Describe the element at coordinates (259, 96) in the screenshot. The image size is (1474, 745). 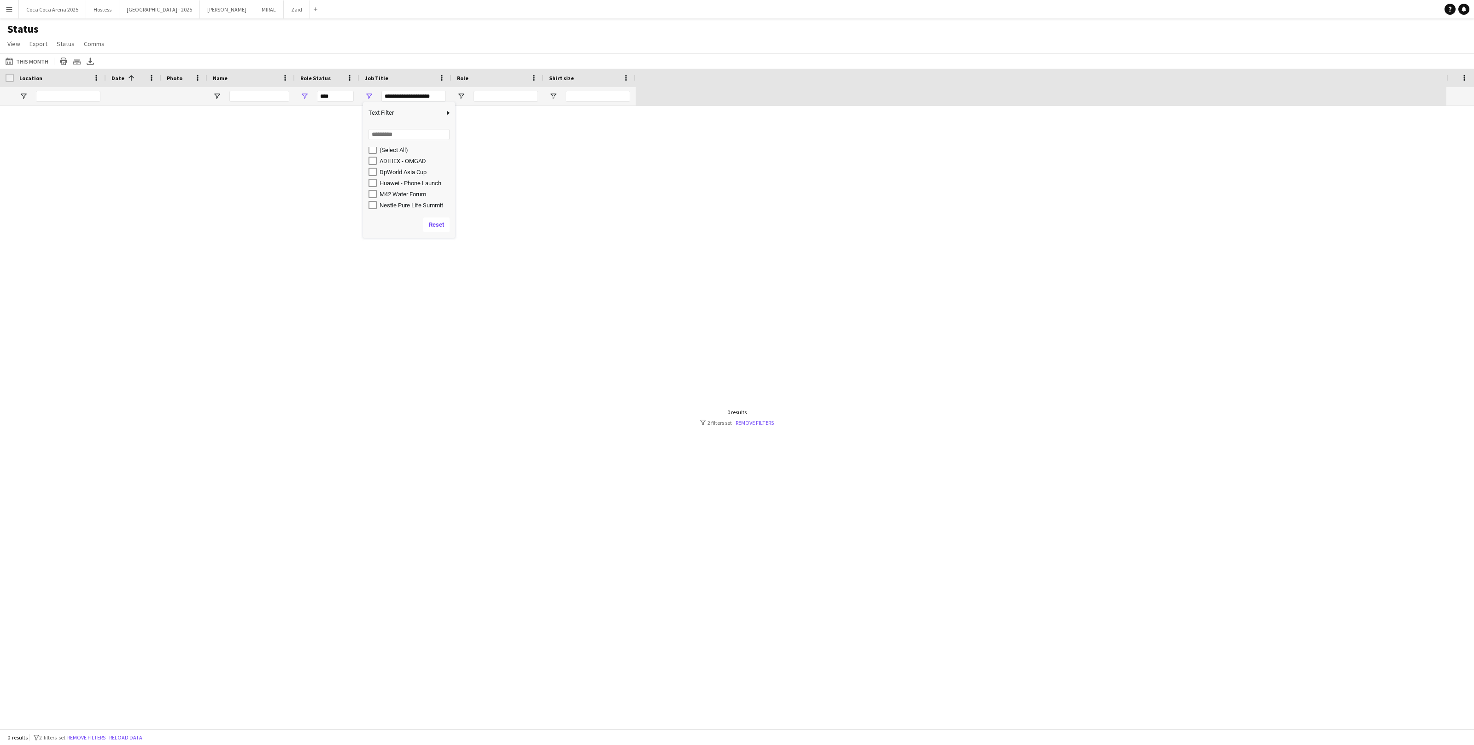
I see `input: Name Filter Input` at that location.